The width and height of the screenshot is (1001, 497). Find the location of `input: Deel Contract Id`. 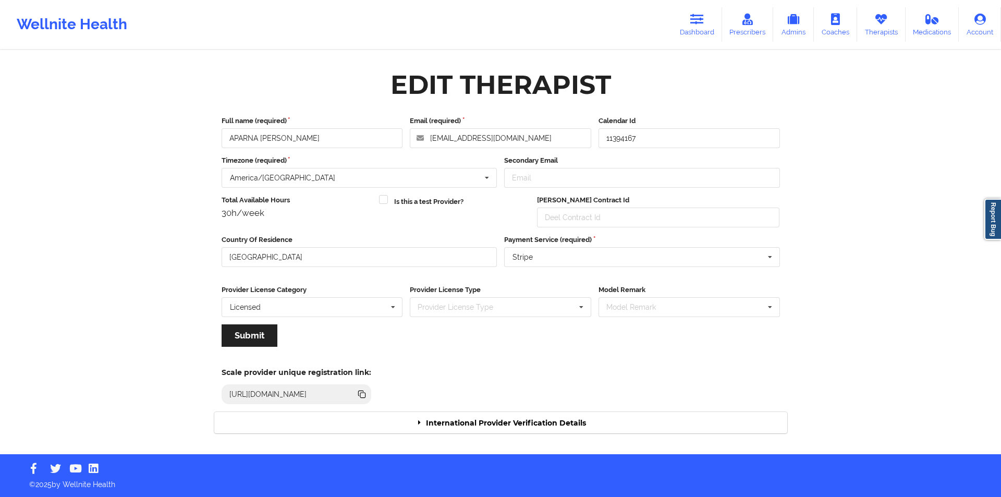

input: Deel Contract Id is located at coordinates (658, 217).